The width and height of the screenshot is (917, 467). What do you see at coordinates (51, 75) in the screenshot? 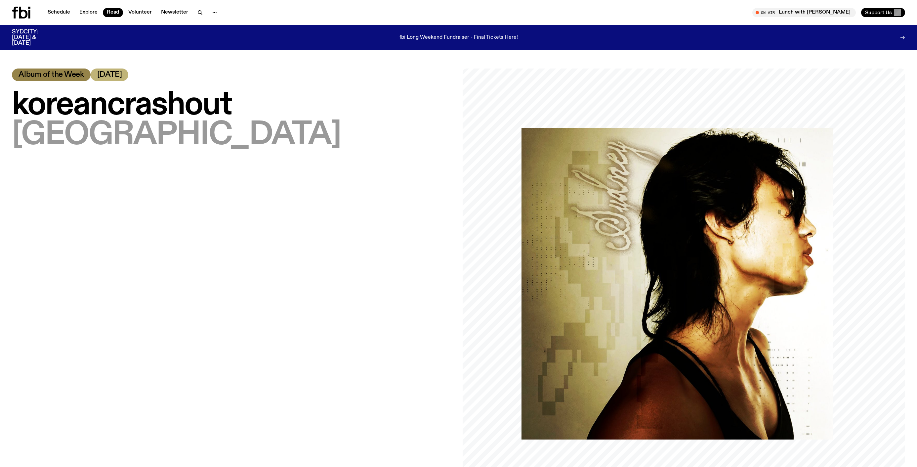
I see `span: Album of the Week` at bounding box center [51, 75].